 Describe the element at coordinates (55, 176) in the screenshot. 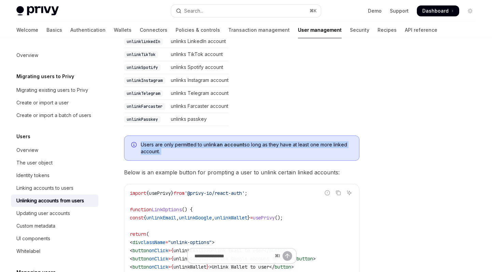

I see `a: Identity tokens` at that location.